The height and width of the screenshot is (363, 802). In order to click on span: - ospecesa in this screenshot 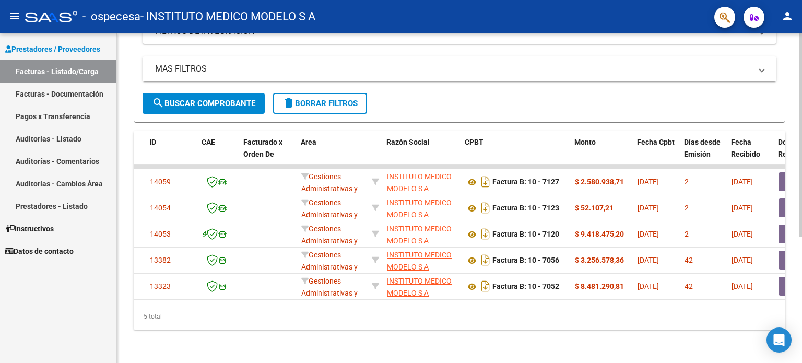, I will do `click(111, 17)`.